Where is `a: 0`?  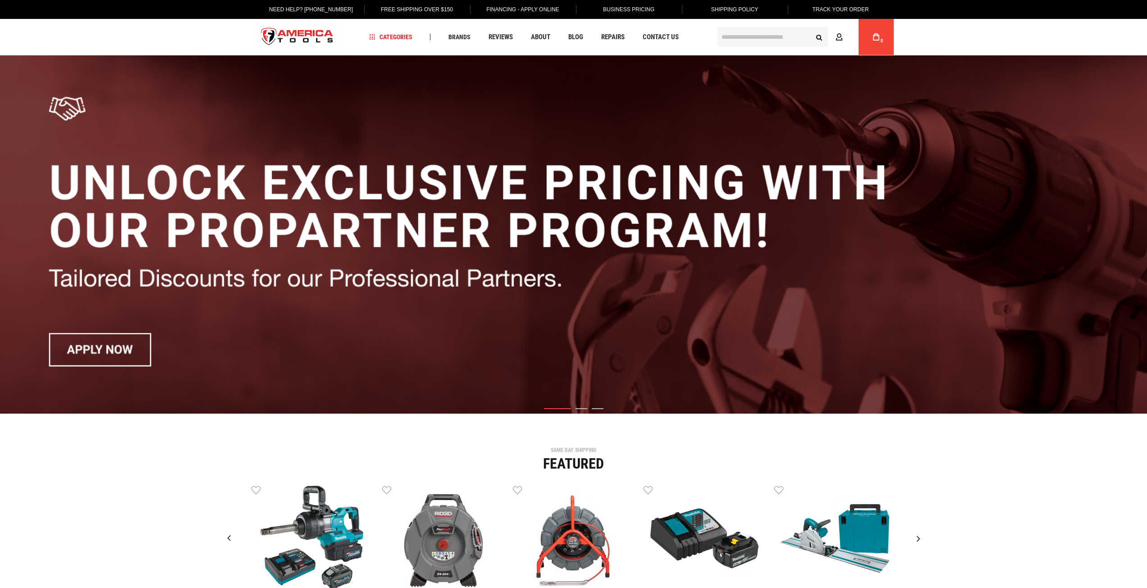 a: 0 is located at coordinates (876, 37).